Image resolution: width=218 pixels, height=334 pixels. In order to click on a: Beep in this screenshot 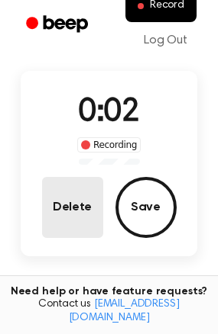, I will do `click(58, 24)`.